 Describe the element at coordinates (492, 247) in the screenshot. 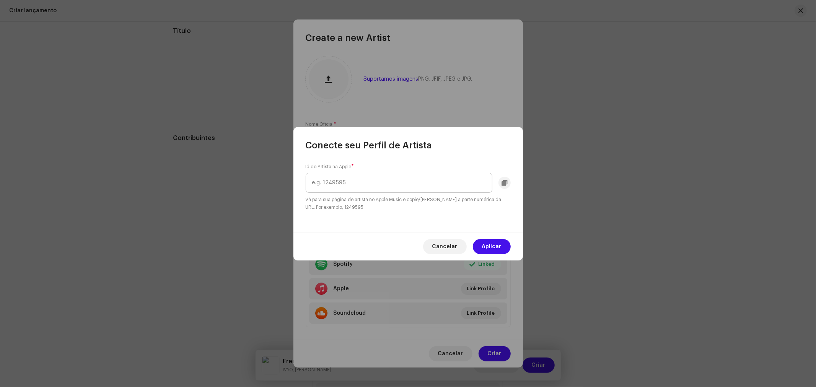

I see `span: Aplicar` at that location.